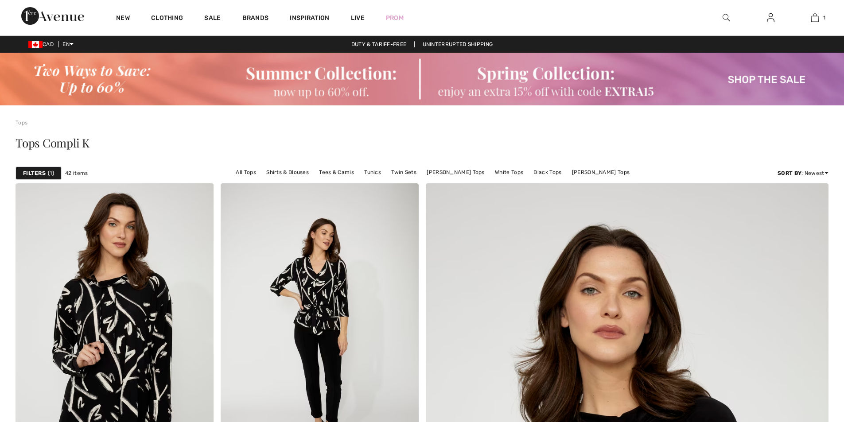 The image size is (844, 422). Describe the element at coordinates (509, 172) in the screenshot. I see `a: White Tops` at that location.